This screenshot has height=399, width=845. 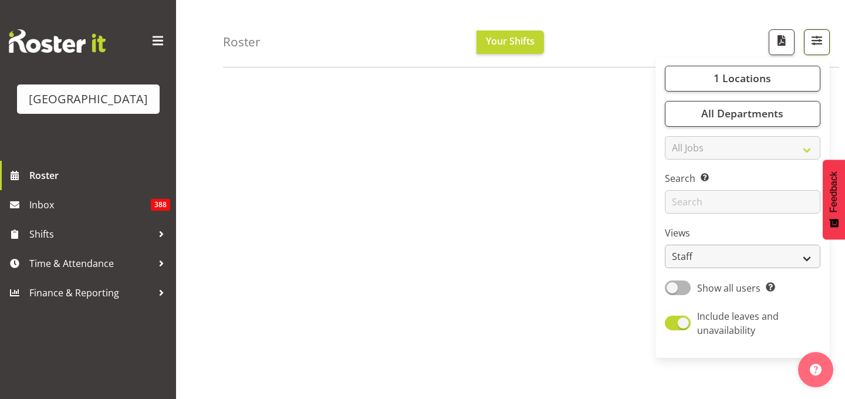 I want to click on span: Feedback, so click(x=833, y=192).